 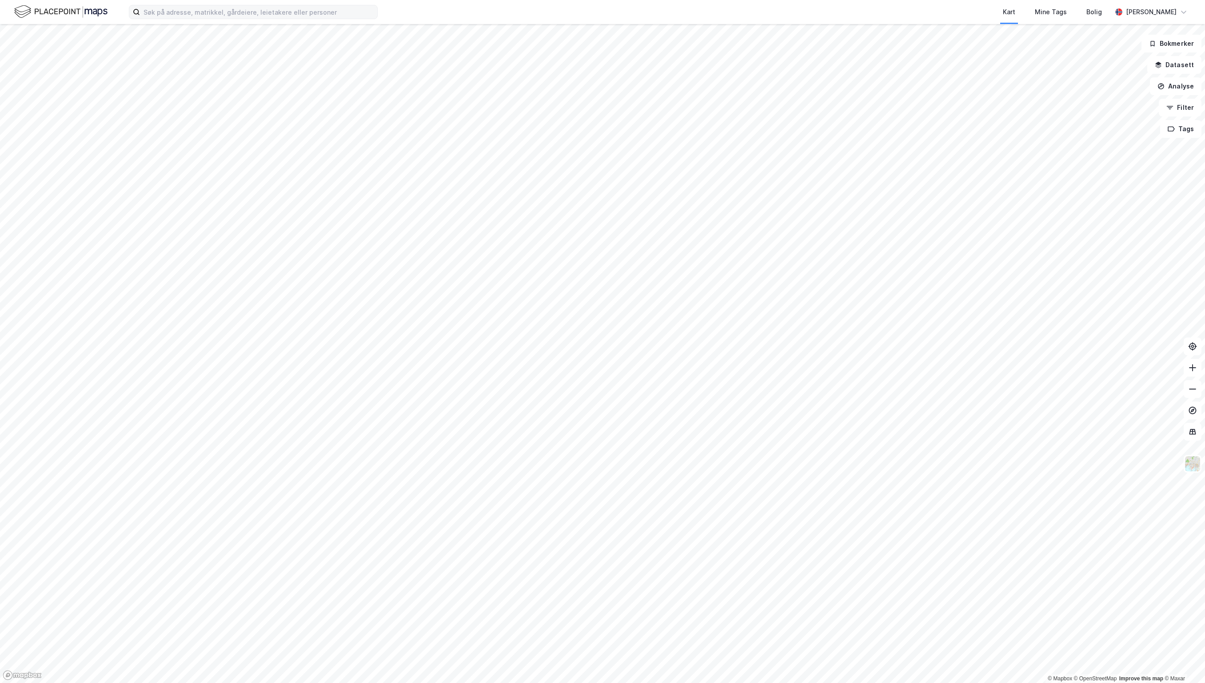 I want to click on button: Analyse, so click(x=1176, y=86).